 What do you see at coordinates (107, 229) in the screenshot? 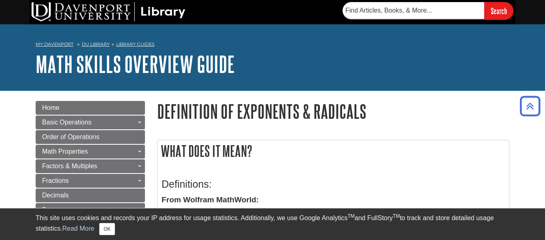
I see `button: Close` at bounding box center [107, 229].